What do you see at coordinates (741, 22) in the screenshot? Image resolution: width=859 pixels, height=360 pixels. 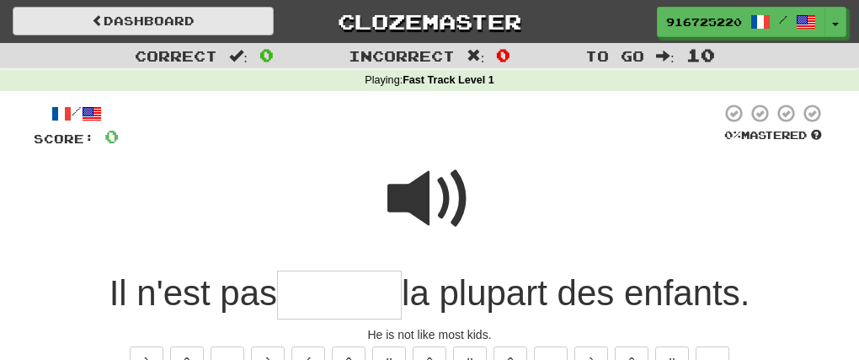 I see `a: 916725220 /` at bounding box center [741, 22].